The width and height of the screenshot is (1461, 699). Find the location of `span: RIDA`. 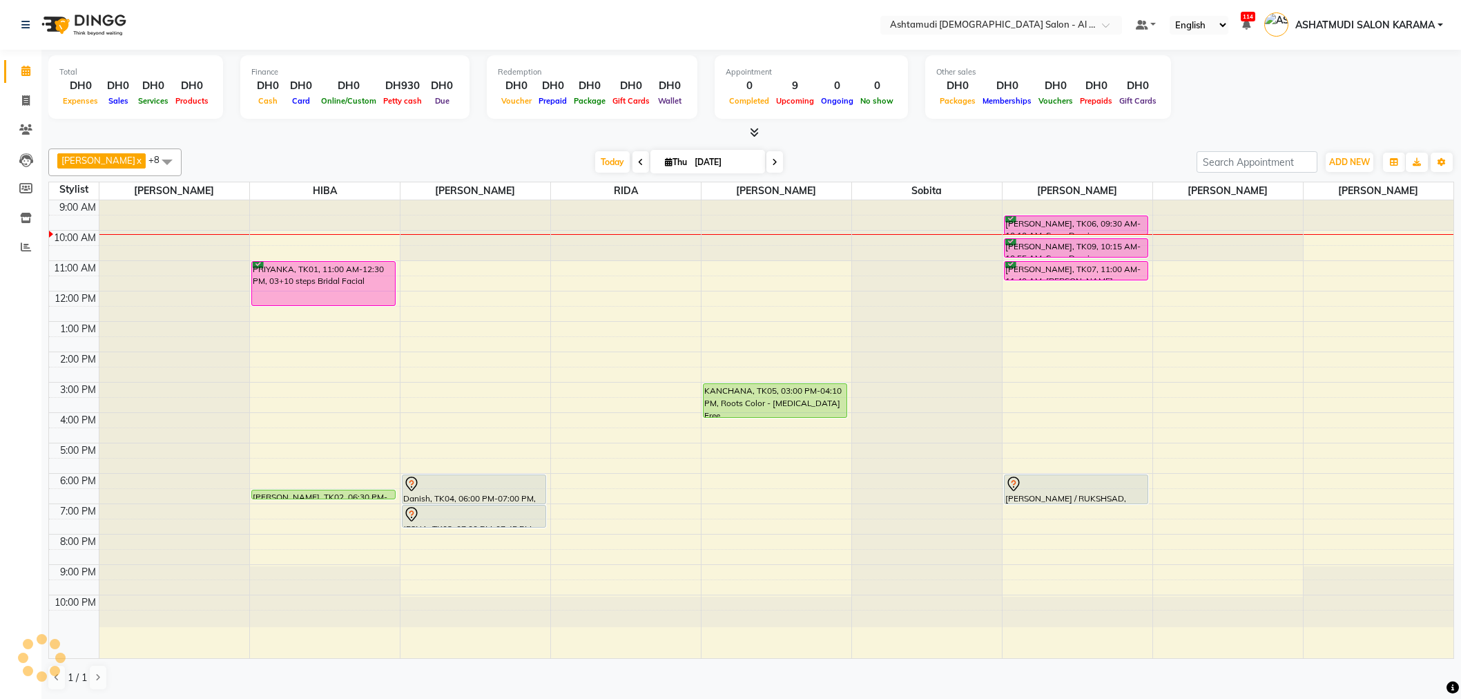

span: RIDA is located at coordinates (626, 191).